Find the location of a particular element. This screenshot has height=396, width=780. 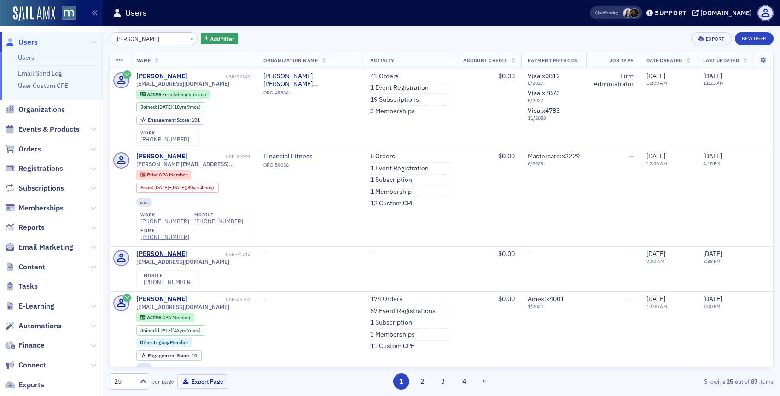

a: E-Learning is located at coordinates (29, 306).